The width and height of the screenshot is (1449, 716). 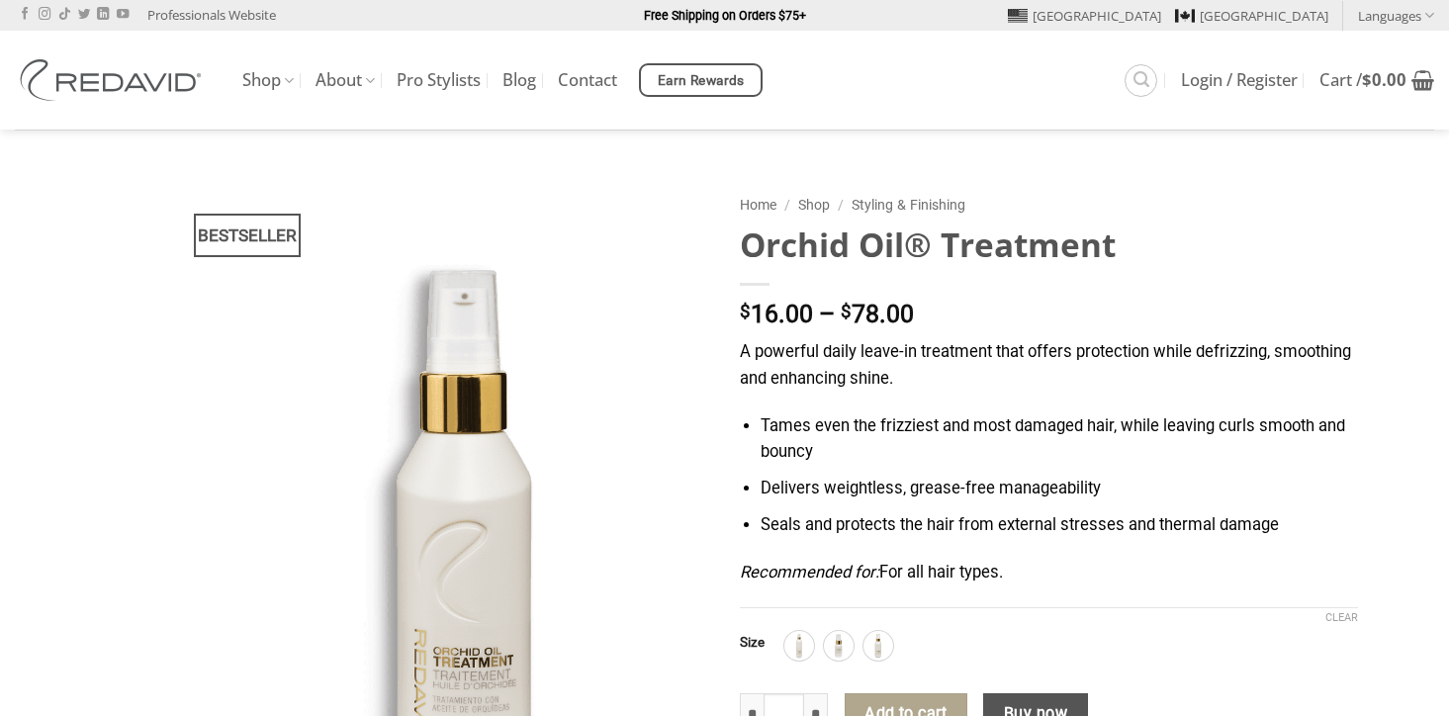 What do you see at coordinates (84, 15) in the screenshot?
I see `a: Follow on Twitter` at bounding box center [84, 15].